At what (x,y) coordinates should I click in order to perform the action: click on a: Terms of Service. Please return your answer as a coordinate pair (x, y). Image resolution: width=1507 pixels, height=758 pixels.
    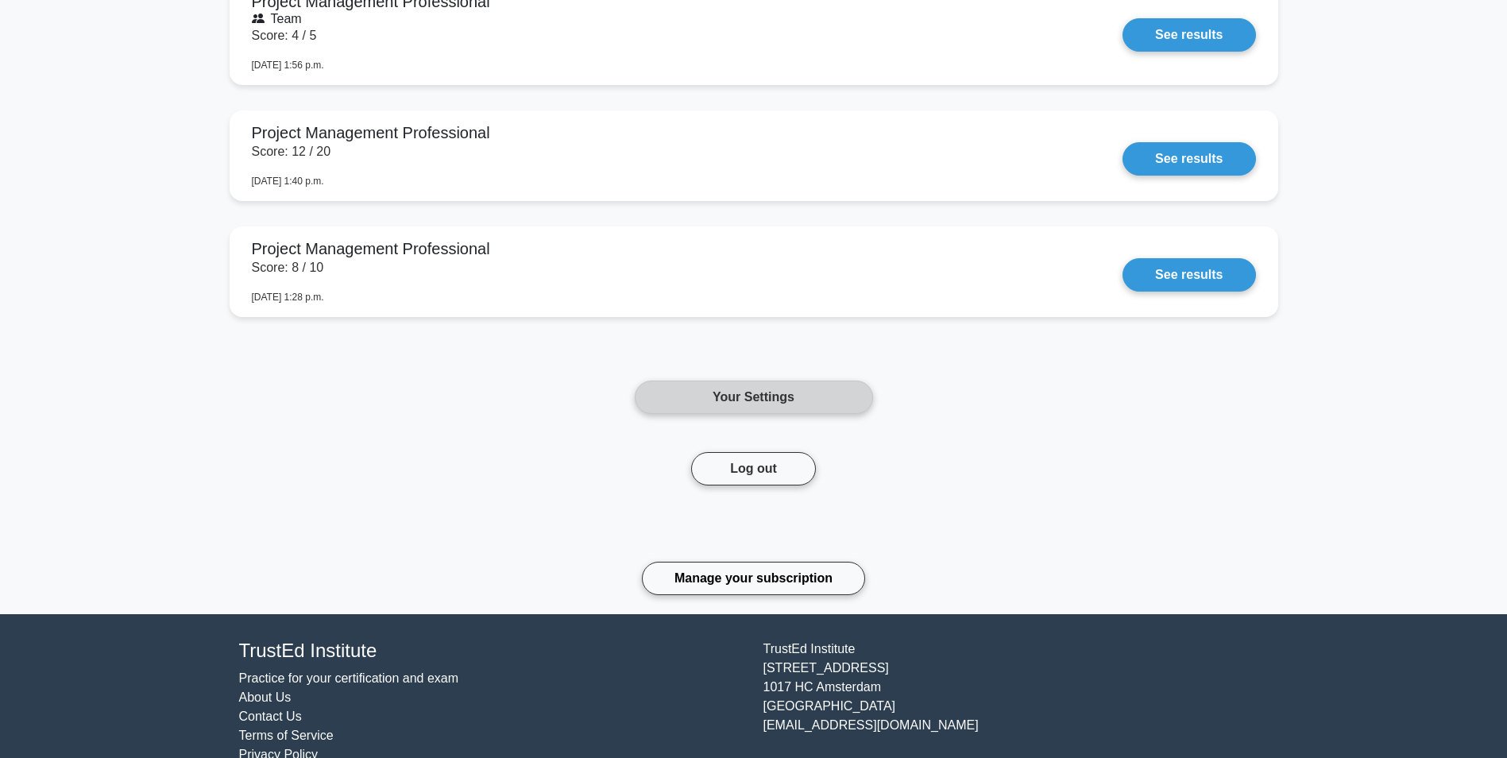
    Looking at the image, I should click on (286, 735).